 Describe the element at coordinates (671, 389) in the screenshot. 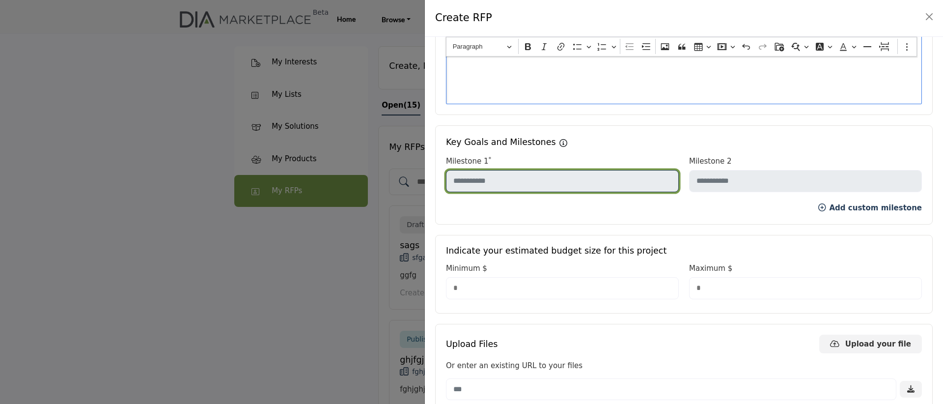

I see `input: URL` at that location.